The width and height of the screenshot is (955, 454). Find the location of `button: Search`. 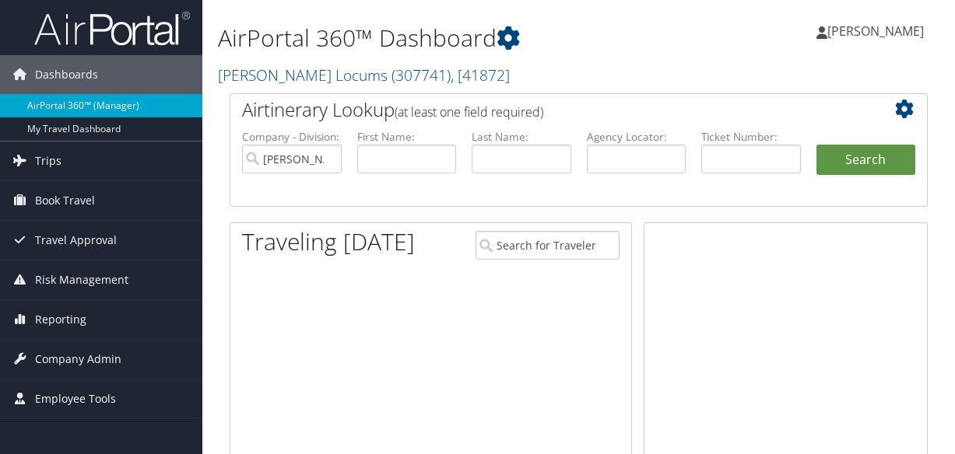

button: Search is located at coordinates (866, 160).